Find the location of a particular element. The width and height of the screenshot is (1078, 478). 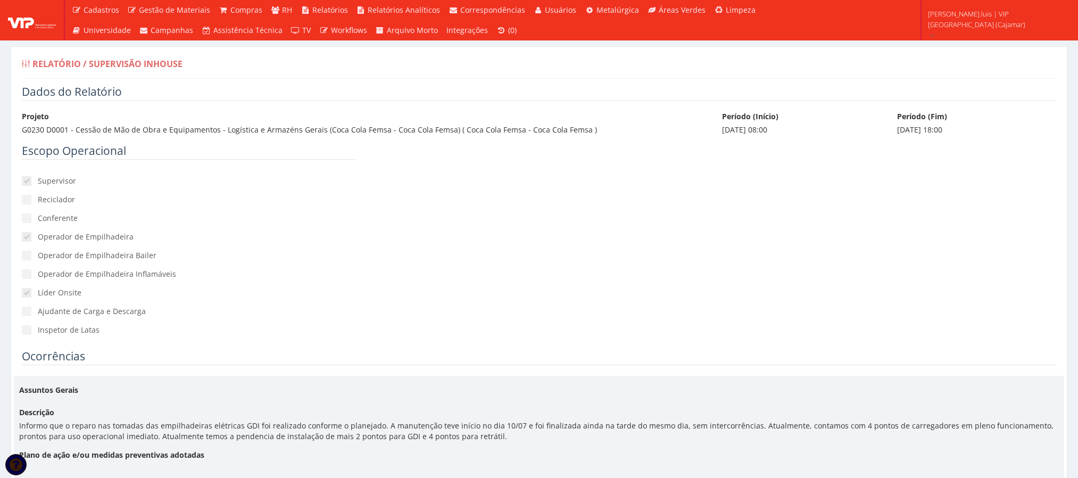

label: Supervisor is located at coordinates (189, 181).